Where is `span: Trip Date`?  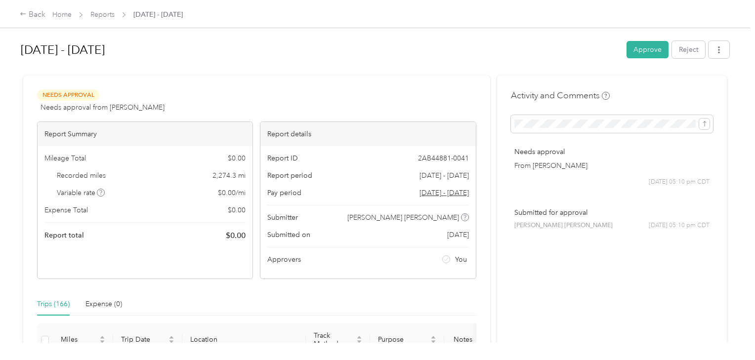 span: Trip Date is located at coordinates (144, 339).